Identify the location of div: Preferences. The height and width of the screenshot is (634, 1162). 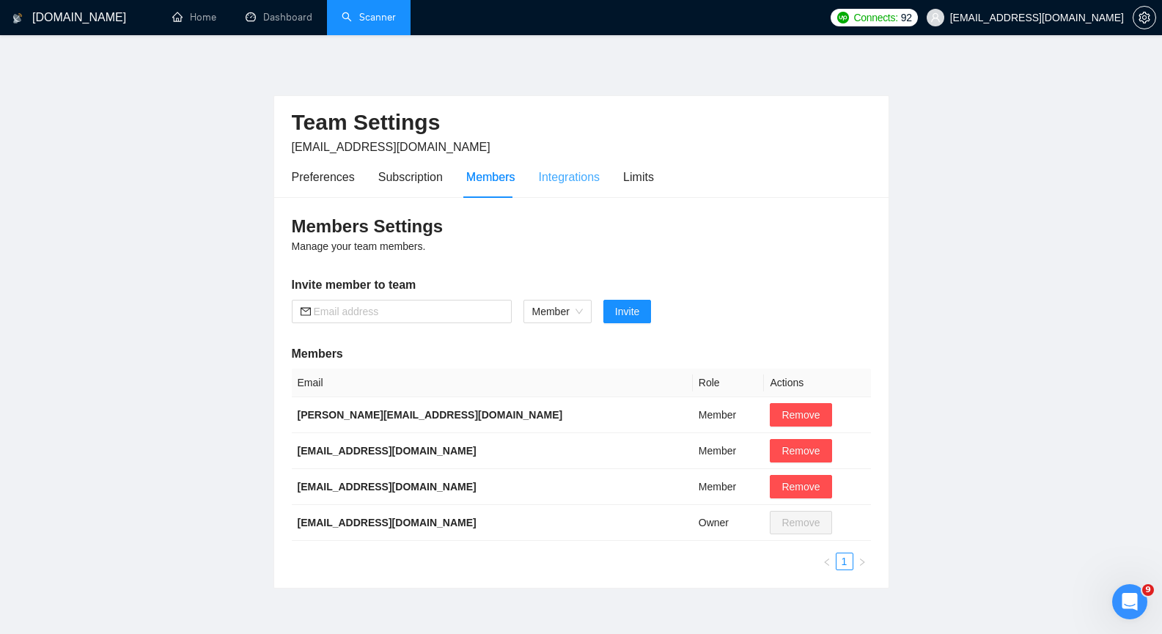
(323, 177).